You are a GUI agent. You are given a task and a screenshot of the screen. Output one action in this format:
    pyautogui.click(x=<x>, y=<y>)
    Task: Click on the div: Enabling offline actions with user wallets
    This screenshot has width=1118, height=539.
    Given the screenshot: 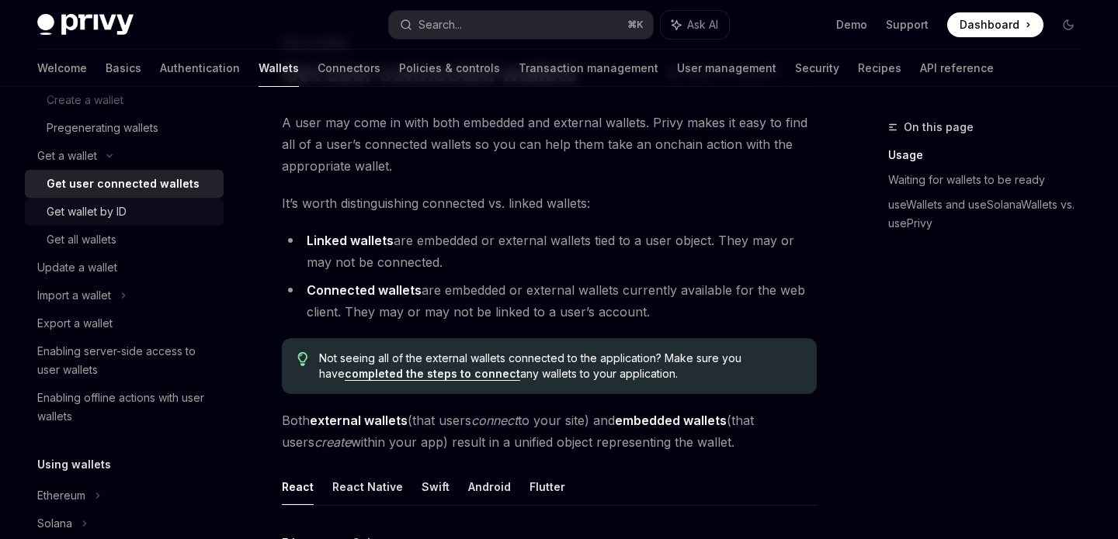 What is the action you would take?
    pyautogui.click(x=126, y=407)
    